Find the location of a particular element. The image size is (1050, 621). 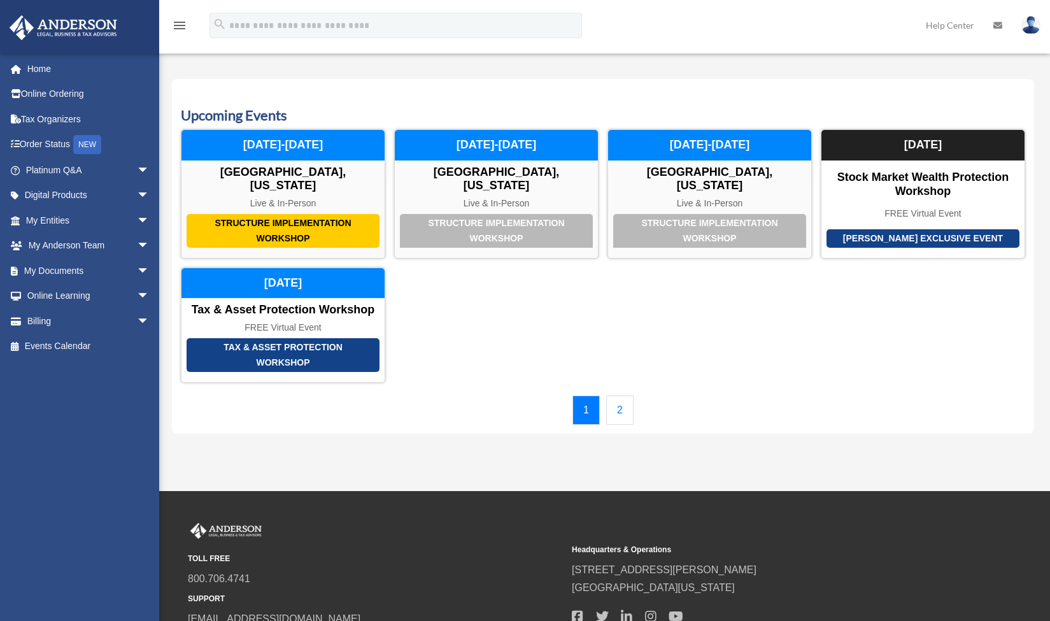

a: Billingarrow_drop_down is located at coordinates (88, 321).